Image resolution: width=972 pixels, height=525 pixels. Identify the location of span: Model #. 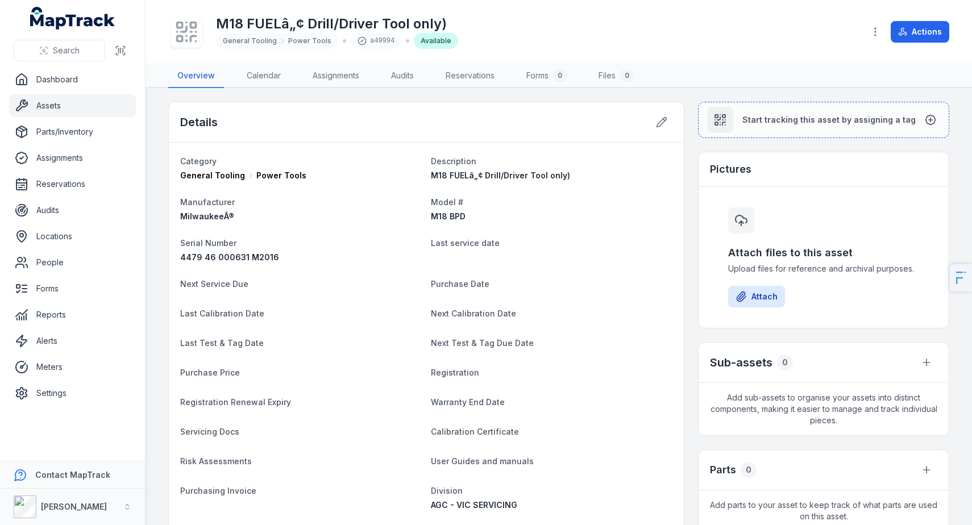
(447, 202).